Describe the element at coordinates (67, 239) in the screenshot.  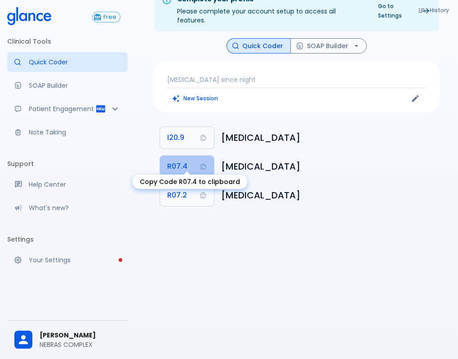
I see `li: Settings` at that location.